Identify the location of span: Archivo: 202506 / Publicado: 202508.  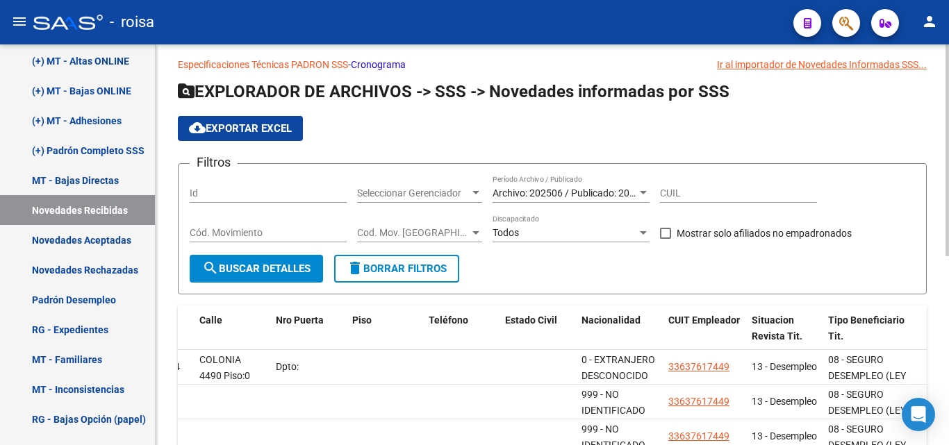
(572, 193).